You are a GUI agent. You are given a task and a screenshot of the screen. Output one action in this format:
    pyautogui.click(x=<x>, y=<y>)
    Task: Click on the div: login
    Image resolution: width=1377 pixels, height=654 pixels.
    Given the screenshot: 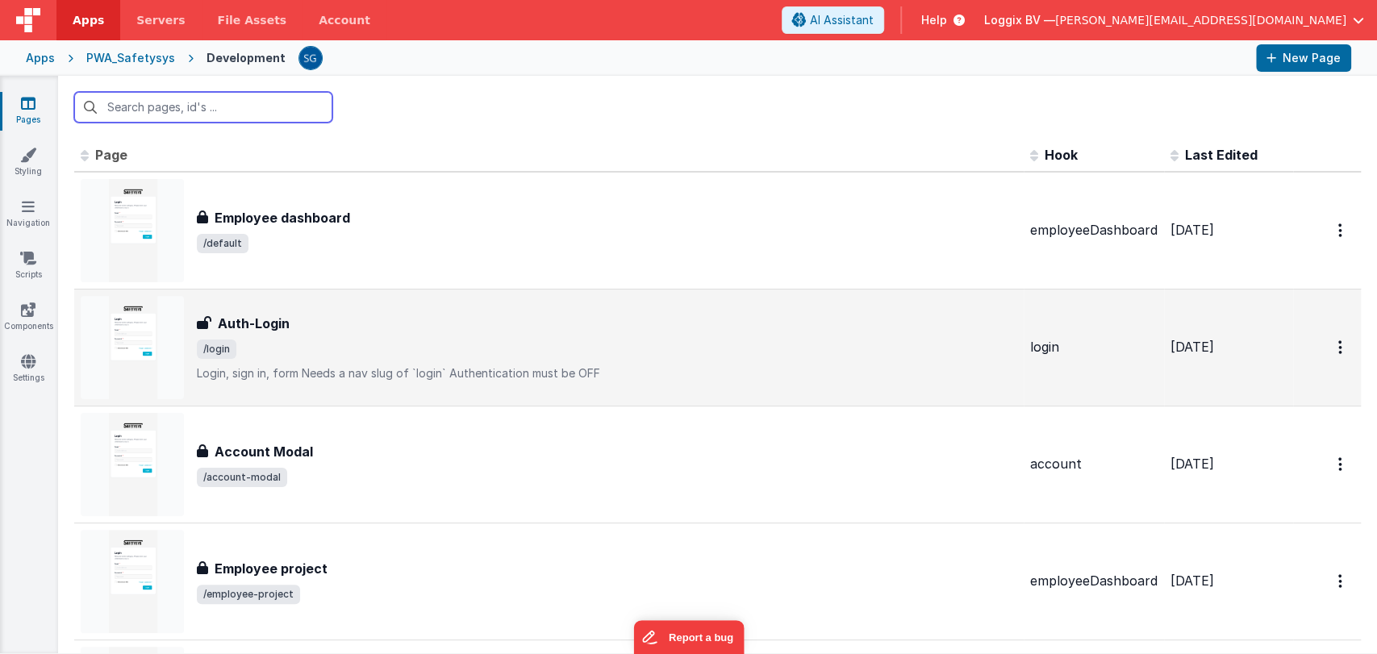 What is the action you would take?
    pyautogui.click(x=1094, y=347)
    